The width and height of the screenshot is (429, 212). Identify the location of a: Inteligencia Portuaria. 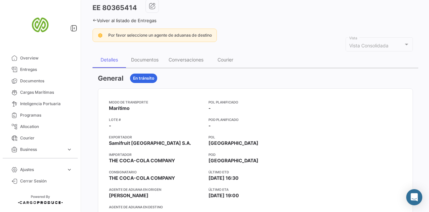
(40, 104).